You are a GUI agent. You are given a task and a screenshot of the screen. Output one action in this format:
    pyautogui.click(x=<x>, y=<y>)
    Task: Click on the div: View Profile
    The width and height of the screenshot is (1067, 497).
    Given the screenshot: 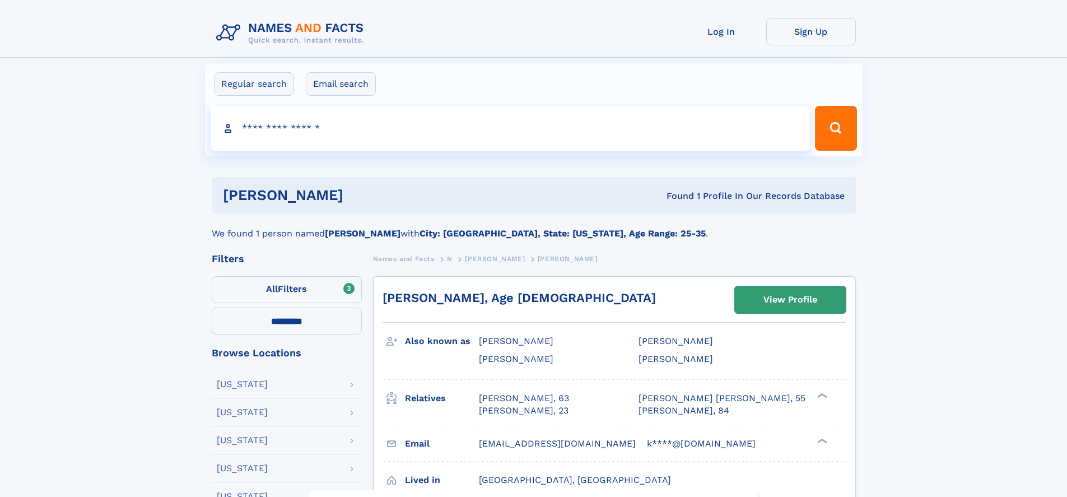 What is the action you would take?
    pyautogui.click(x=791, y=300)
    